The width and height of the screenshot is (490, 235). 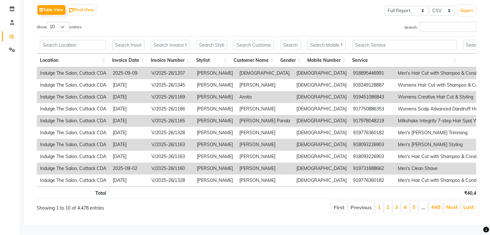 What do you see at coordinates (405, 207) in the screenshot?
I see `a: 4` at bounding box center [405, 207].